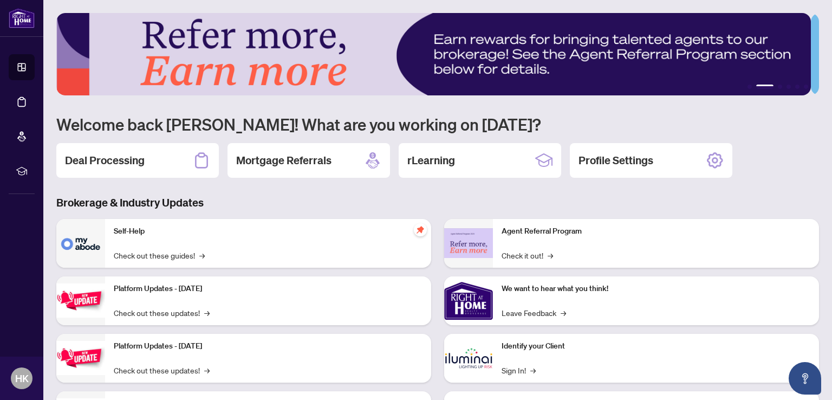 This screenshot has width=832, height=400. I want to click on a: Leave Feedback→, so click(534, 313).